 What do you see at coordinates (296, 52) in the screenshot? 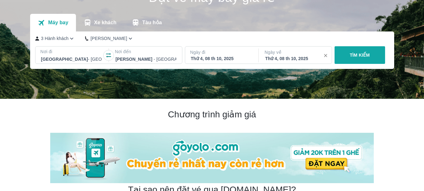
I see `p: Ngày về` at bounding box center [296, 52].